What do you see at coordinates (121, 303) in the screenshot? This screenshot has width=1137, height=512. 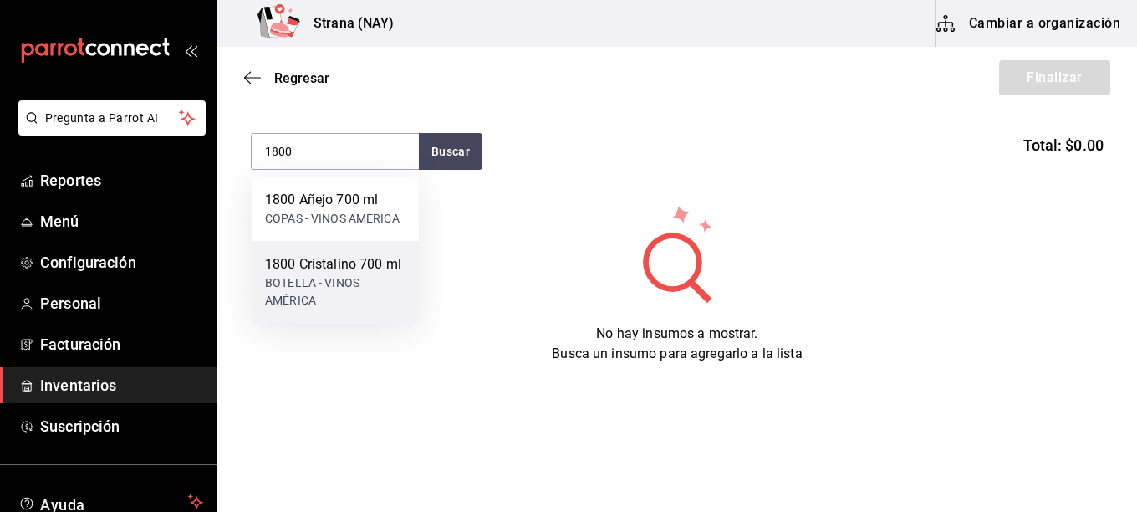 I see `span: Personal` at bounding box center [121, 303].